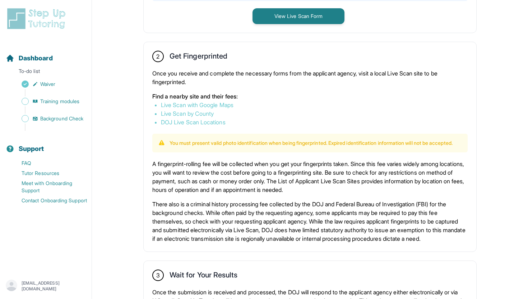  What do you see at coordinates (48, 84) in the screenshot?
I see `span: Waiver` at bounding box center [48, 84].